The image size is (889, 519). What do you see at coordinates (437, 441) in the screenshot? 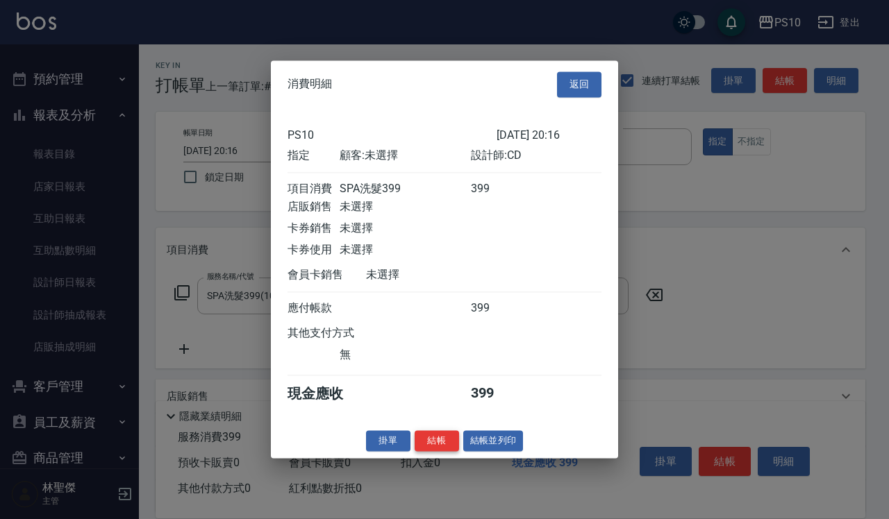
I see `button: 結帳` at bounding box center [437, 441].